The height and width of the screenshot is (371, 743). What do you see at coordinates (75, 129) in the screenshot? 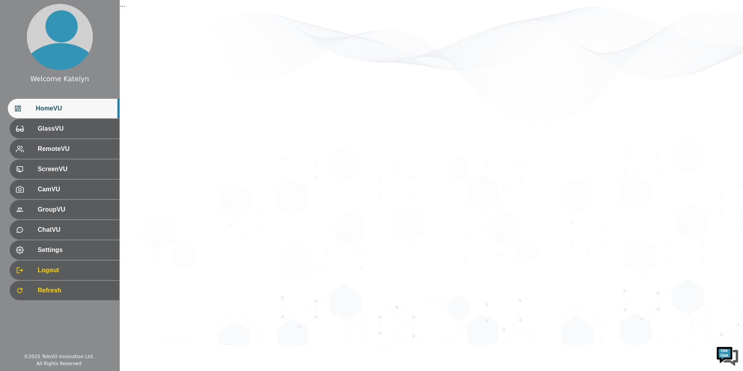
I see `span: GlassVU` at bounding box center [75, 129].